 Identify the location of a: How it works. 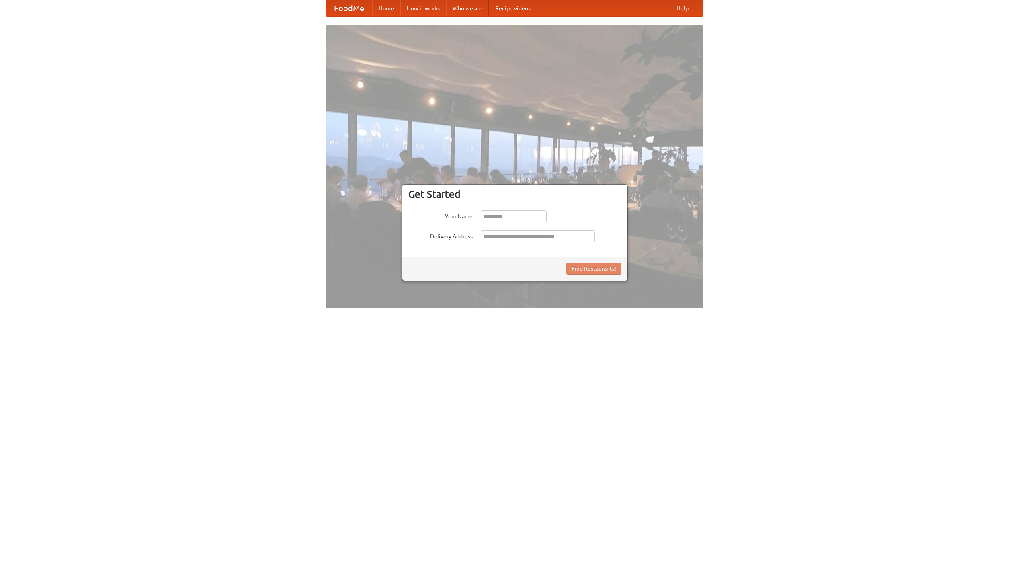
(423, 8).